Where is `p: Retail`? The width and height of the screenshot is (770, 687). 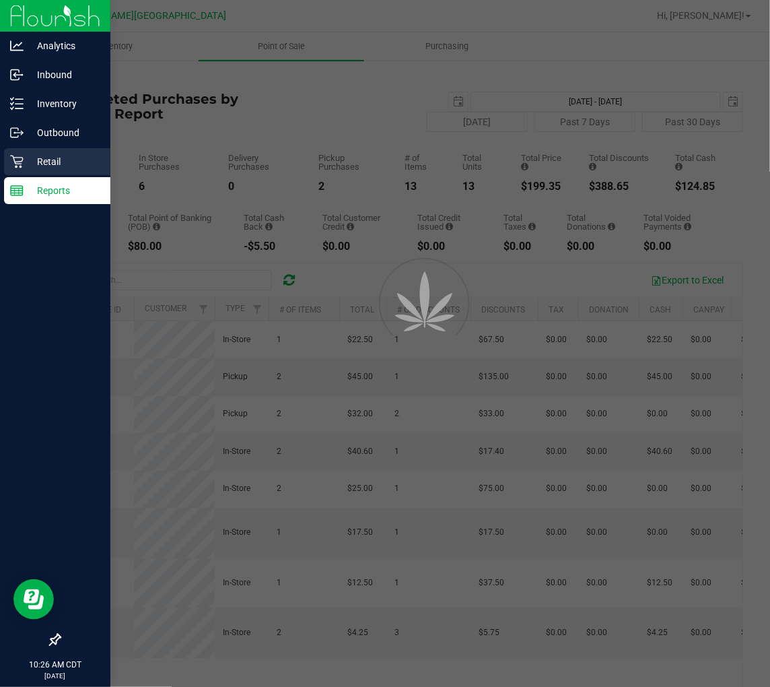
p: Retail is located at coordinates (64, 162).